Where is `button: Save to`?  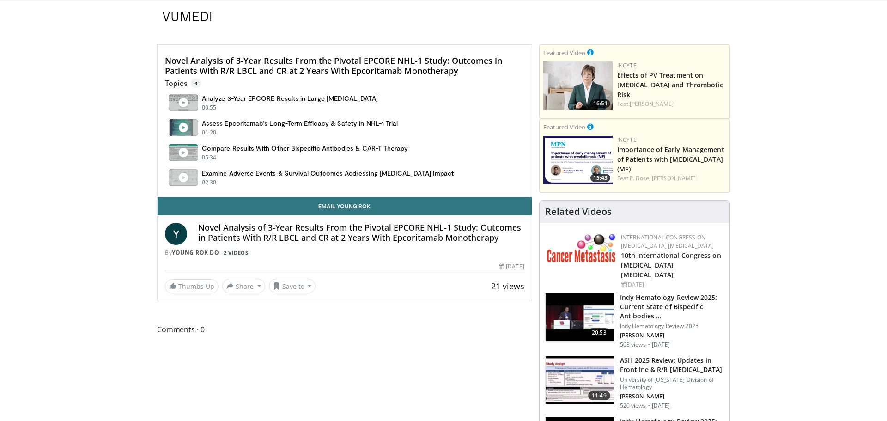
button: Save to is located at coordinates (292, 286).